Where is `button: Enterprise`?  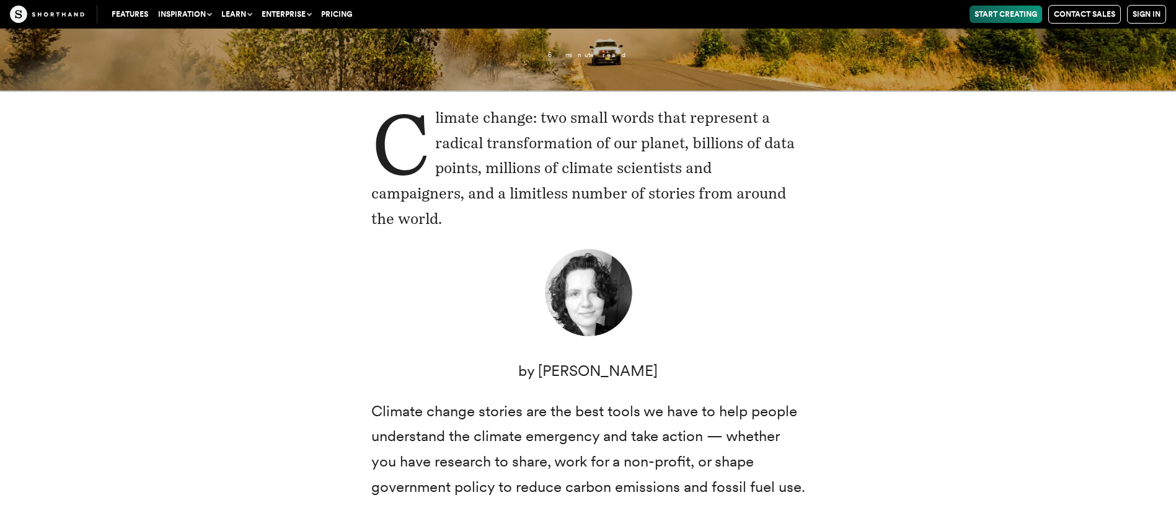 button: Enterprise is located at coordinates (286, 14).